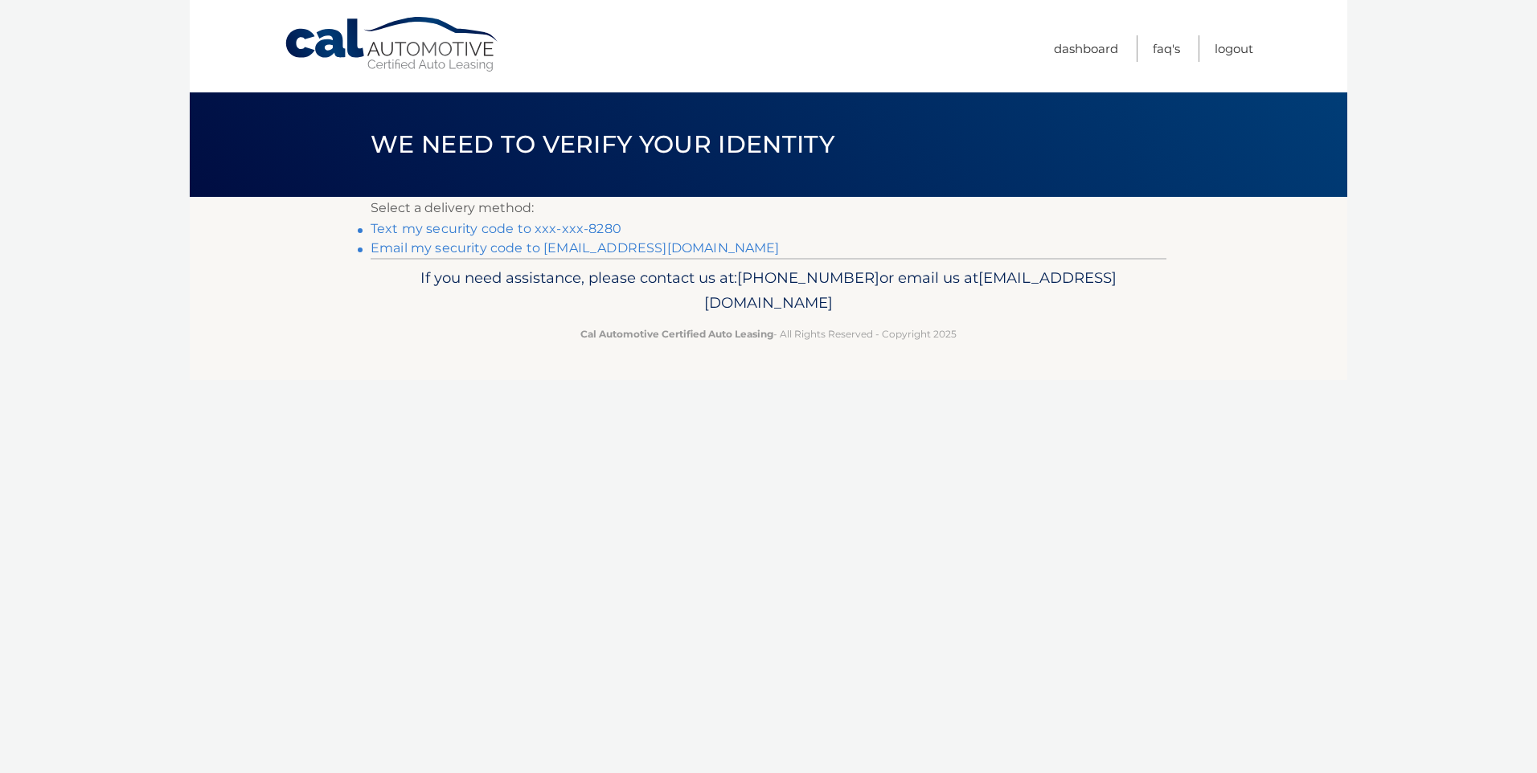 This screenshot has width=1537, height=773. Describe the element at coordinates (769, 291) in the screenshot. I see `p: If you need assistance, please contact us at: or email us at` at that location.